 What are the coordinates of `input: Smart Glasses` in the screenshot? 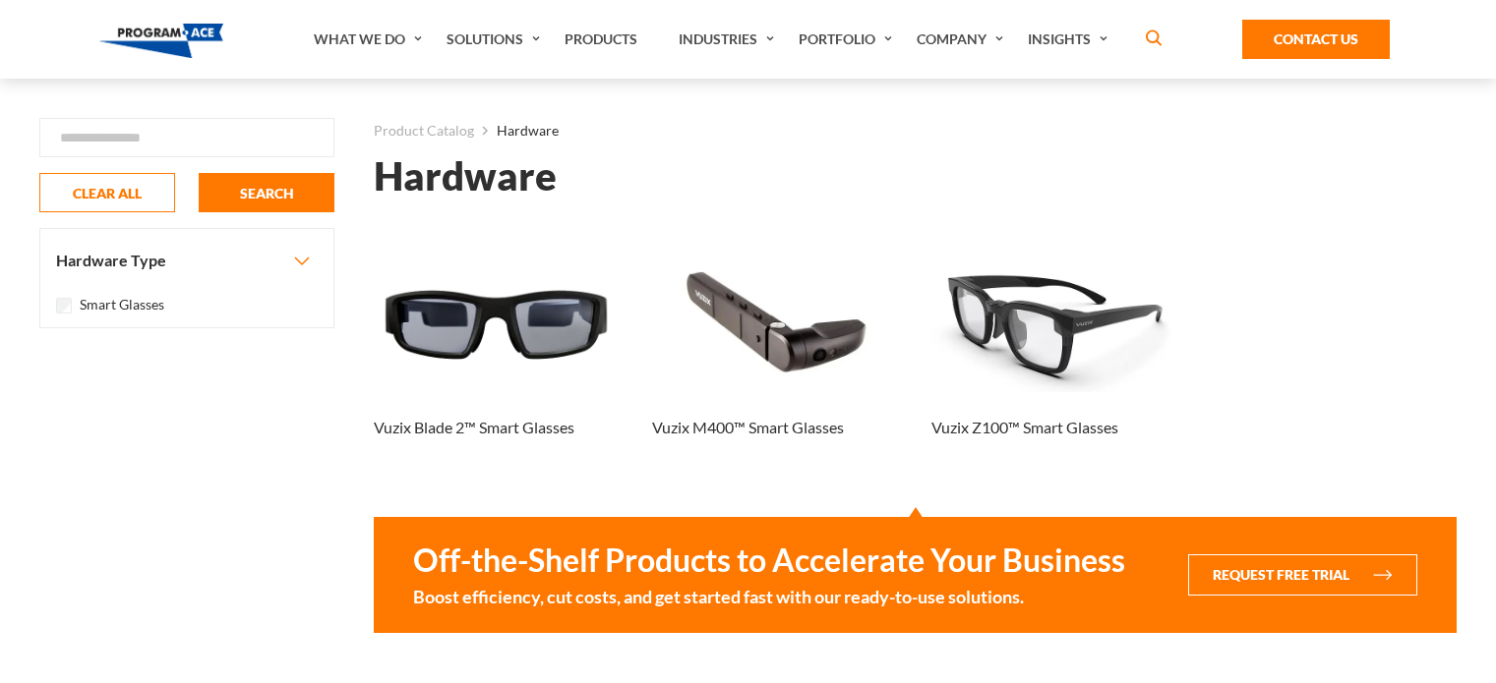 It's located at (64, 306).